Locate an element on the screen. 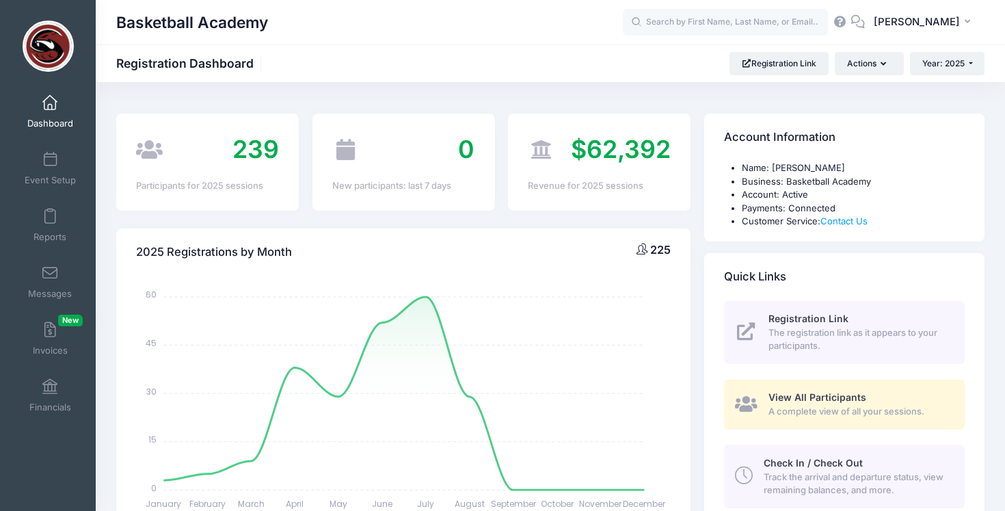 Image resolution: width=1005 pixels, height=511 pixels. h4: 2025 Registrations by Month is located at coordinates (214, 252).